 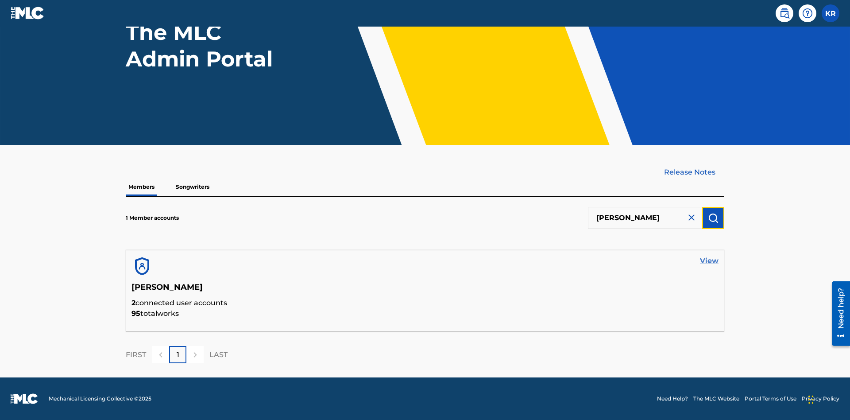 What do you see at coordinates (136, 355) in the screenshot?
I see `p: FIRST` at bounding box center [136, 355].